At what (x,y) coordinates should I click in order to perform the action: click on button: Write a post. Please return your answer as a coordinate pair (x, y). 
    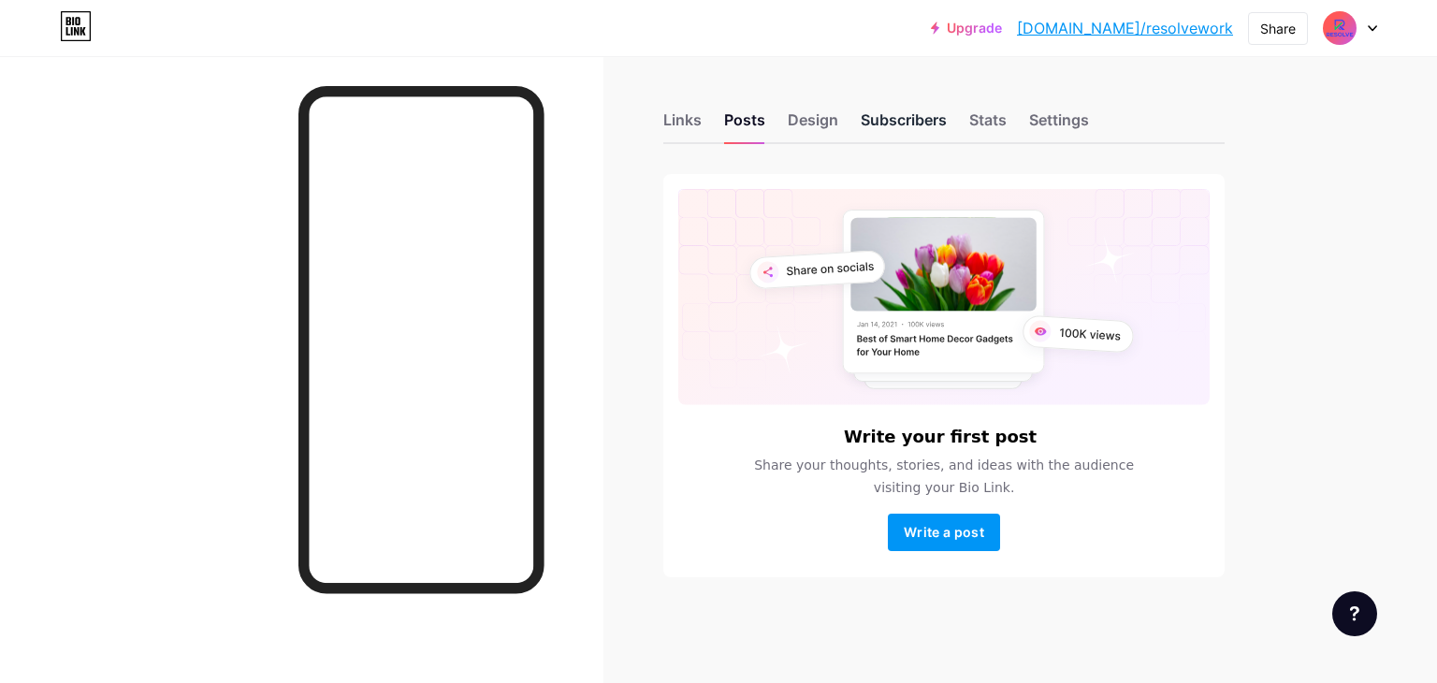
    Looking at the image, I should click on (944, 532).